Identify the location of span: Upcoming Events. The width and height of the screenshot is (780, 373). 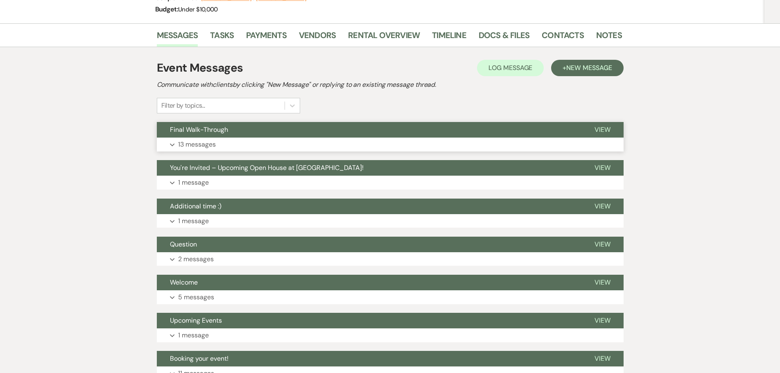
(196, 320).